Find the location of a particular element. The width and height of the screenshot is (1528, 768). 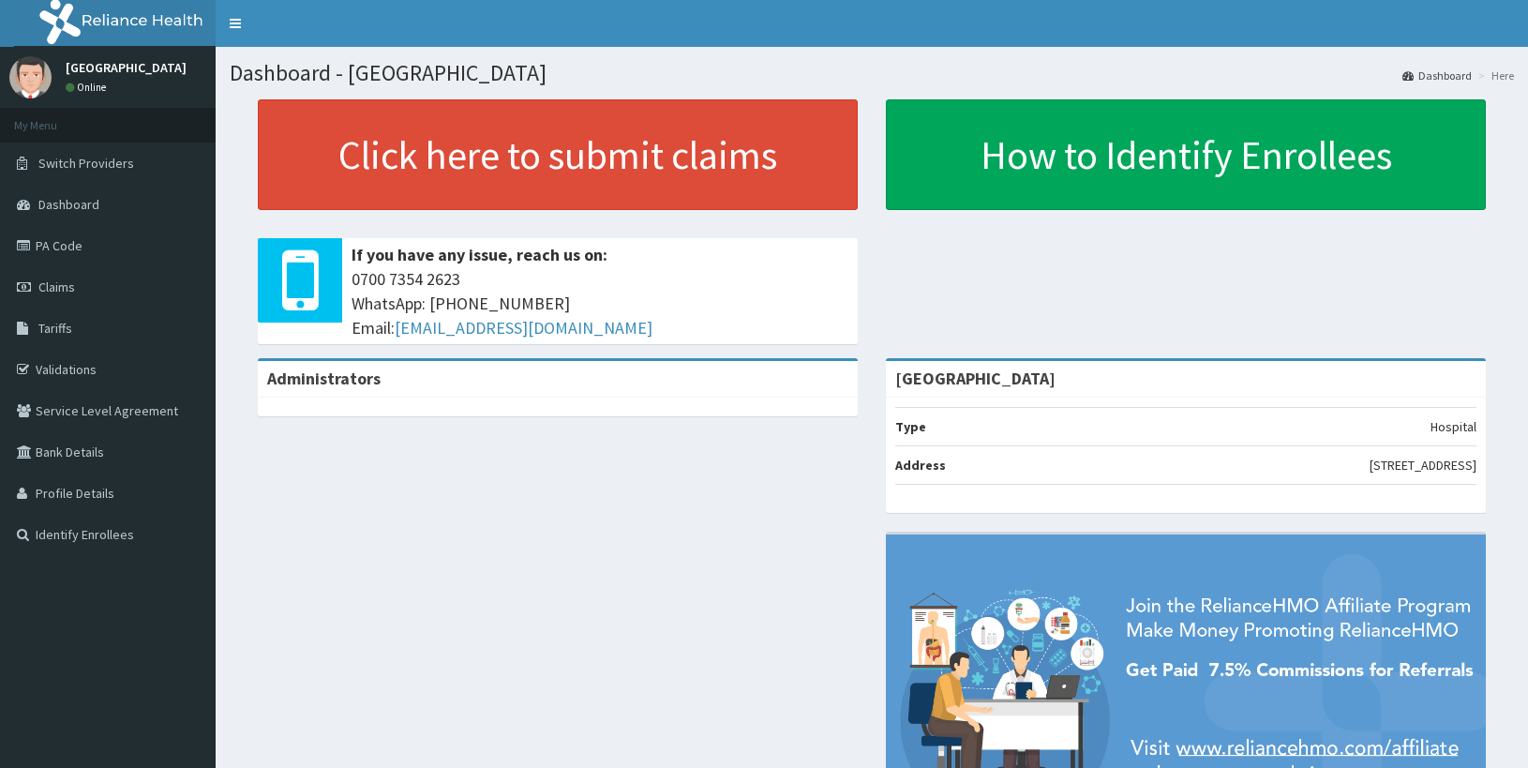

span: Switch Providers is located at coordinates (86, 163).